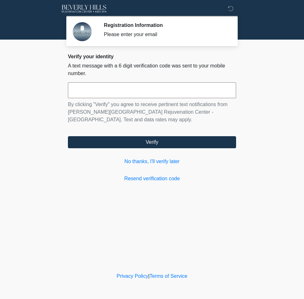 This screenshot has width=304, height=299. Describe the element at coordinates (82, 32) in the screenshot. I see `img: Agent Avatar` at that location.